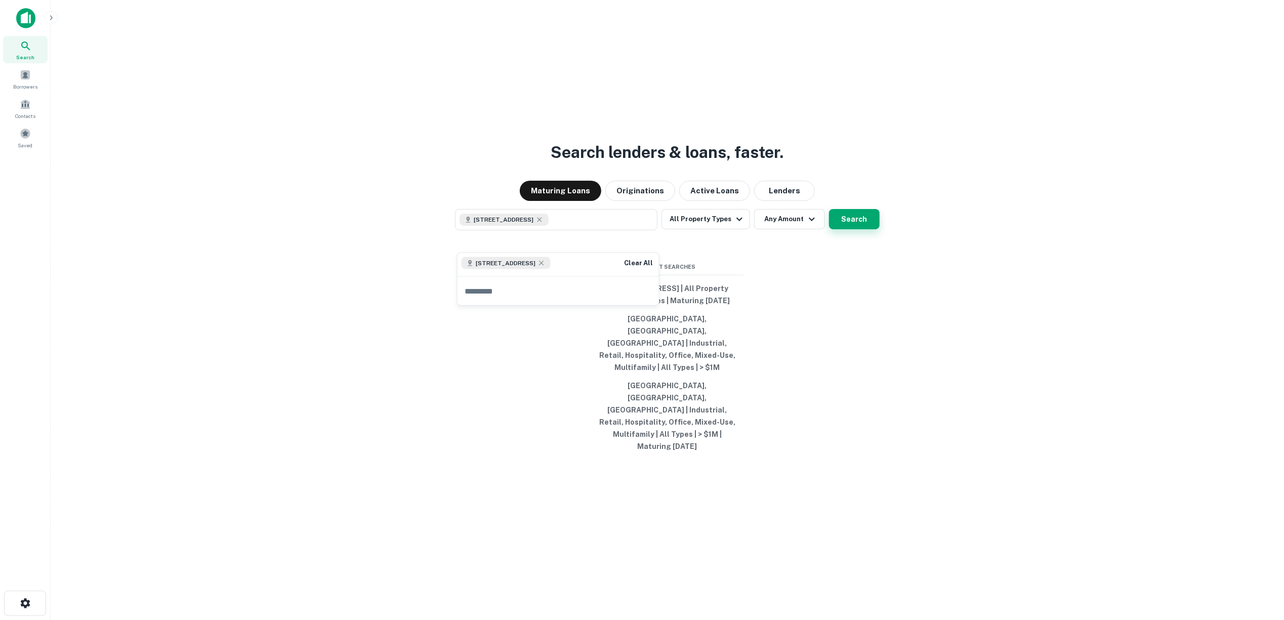  What do you see at coordinates (26, 18) in the screenshot?
I see `img: capitalize-icon.png` at bounding box center [26, 18].